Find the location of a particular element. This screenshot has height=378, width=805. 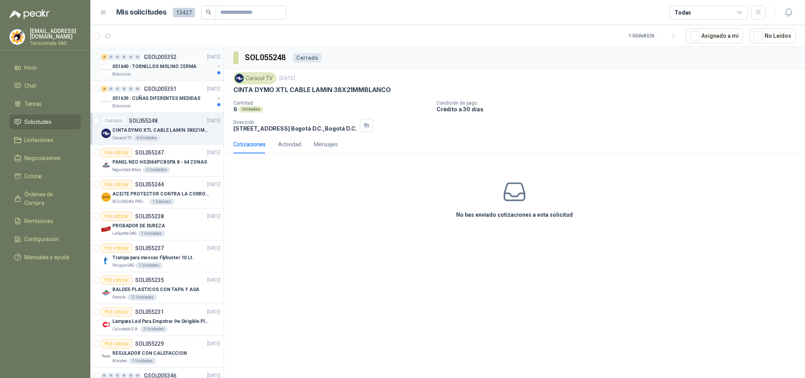

p: Trampa para moscas Flybuster 10 Lt. is located at coordinates (153, 257).